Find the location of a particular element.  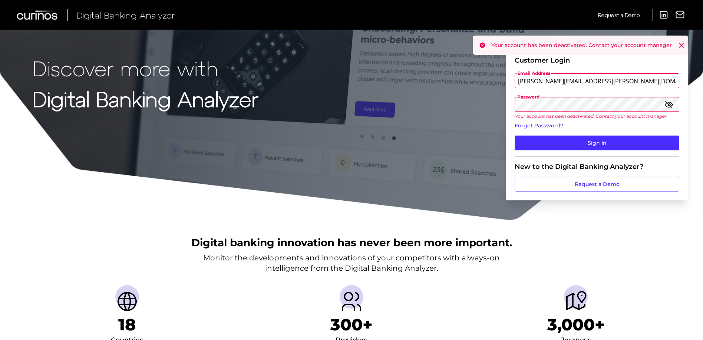

div: Customer Login is located at coordinates (597, 60).